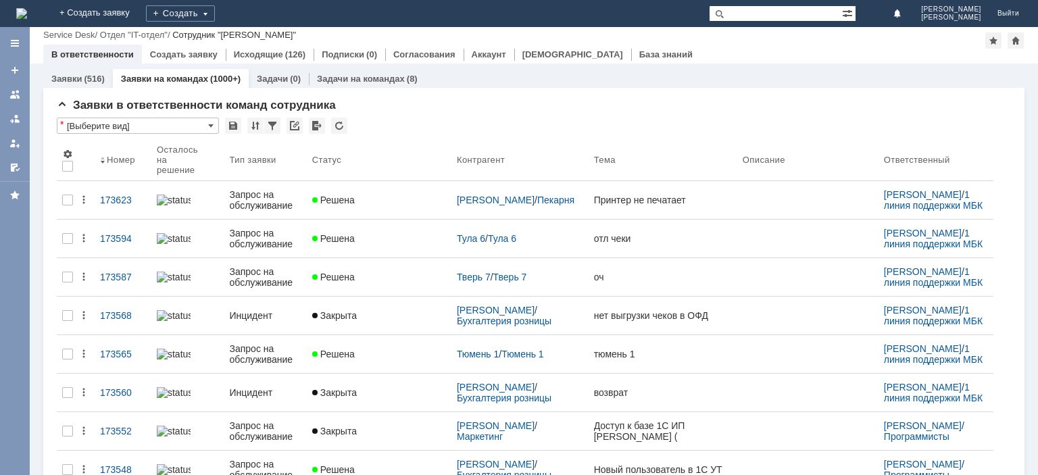 The height and width of the screenshot is (475, 1038). I want to click on a: Бухгалтерия розницы, so click(504, 321).